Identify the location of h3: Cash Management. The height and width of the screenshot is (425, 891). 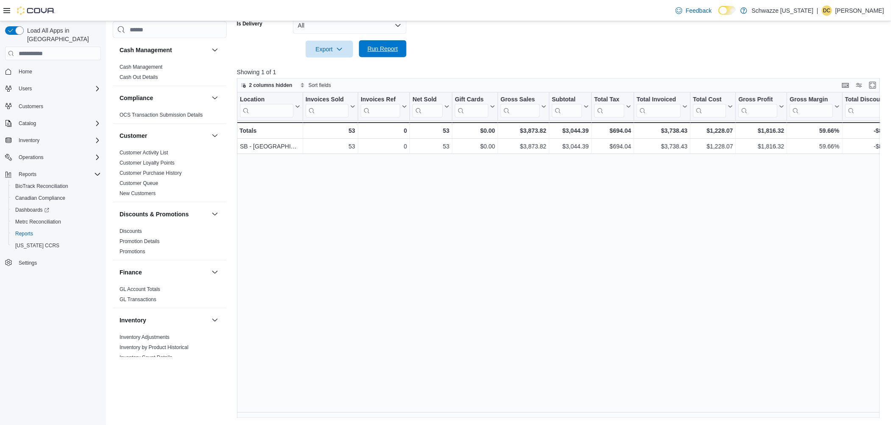
(146, 50).